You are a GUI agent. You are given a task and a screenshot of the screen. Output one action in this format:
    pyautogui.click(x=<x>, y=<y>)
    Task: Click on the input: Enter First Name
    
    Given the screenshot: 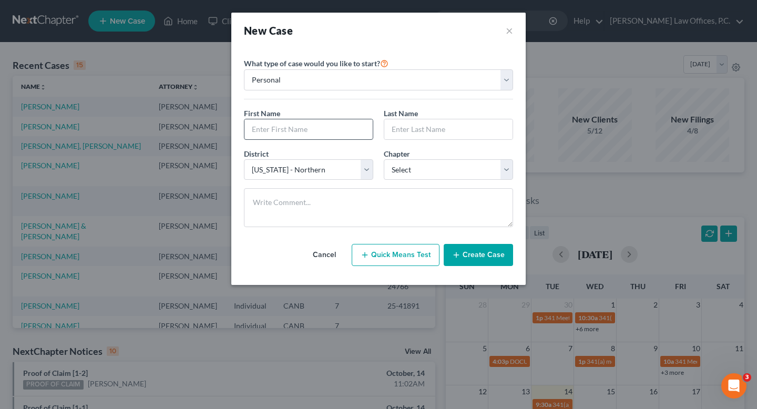 What is the action you would take?
    pyautogui.click(x=308, y=129)
    